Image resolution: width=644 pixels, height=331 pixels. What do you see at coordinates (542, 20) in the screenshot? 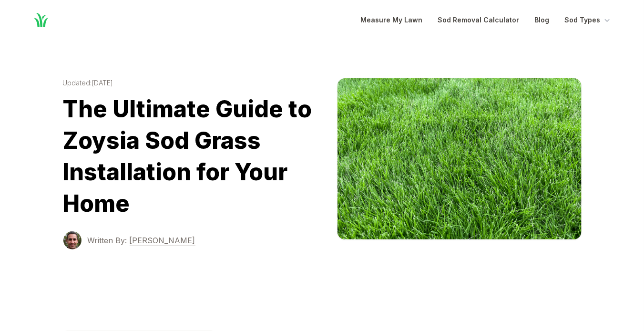
I see `a: Blog` at bounding box center [542, 20].